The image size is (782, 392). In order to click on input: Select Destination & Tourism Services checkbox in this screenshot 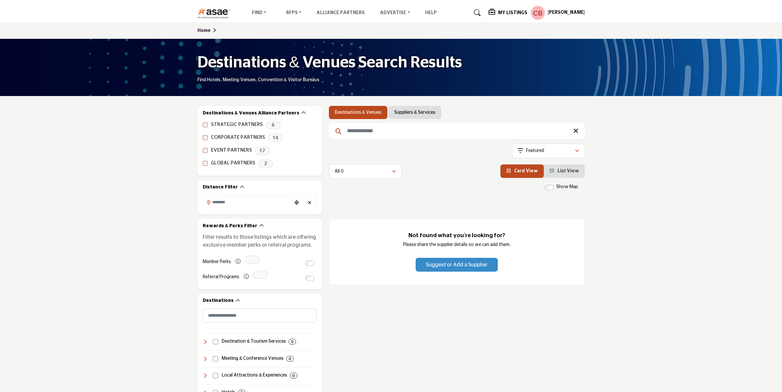, I will do `click(216, 342)`.